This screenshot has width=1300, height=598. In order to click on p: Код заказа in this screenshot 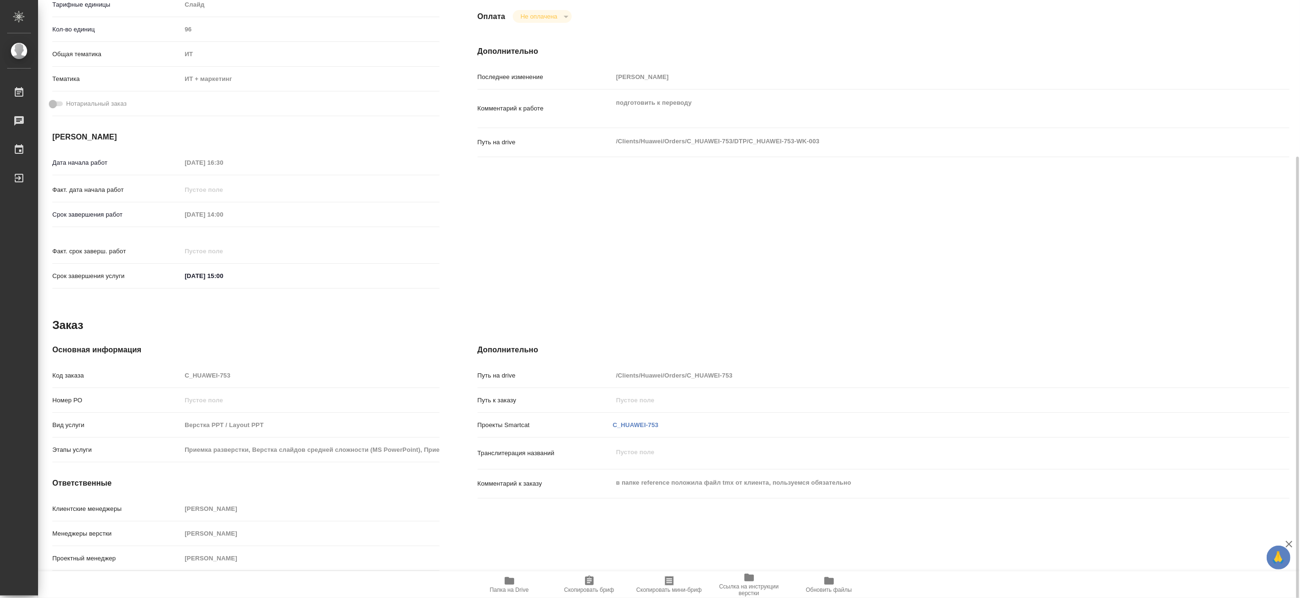, I will do `click(117, 375)`.